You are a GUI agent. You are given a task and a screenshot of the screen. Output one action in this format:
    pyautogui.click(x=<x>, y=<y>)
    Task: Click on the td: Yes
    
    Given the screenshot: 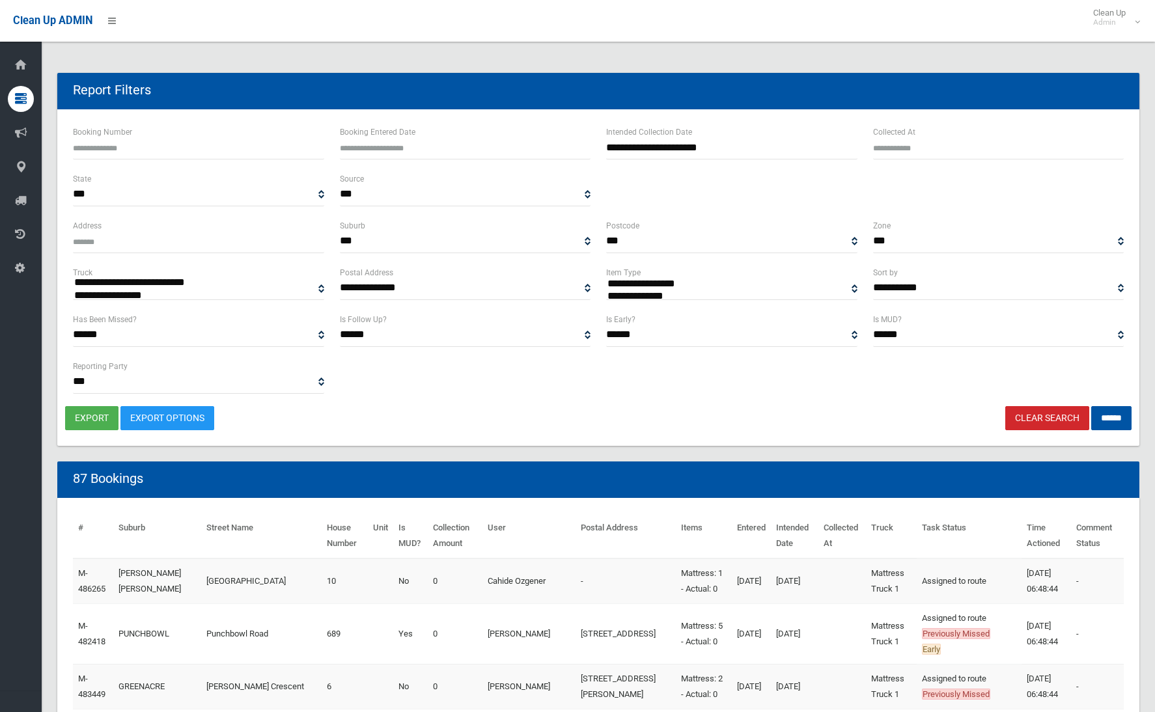 What is the action you would take?
    pyautogui.click(x=410, y=633)
    